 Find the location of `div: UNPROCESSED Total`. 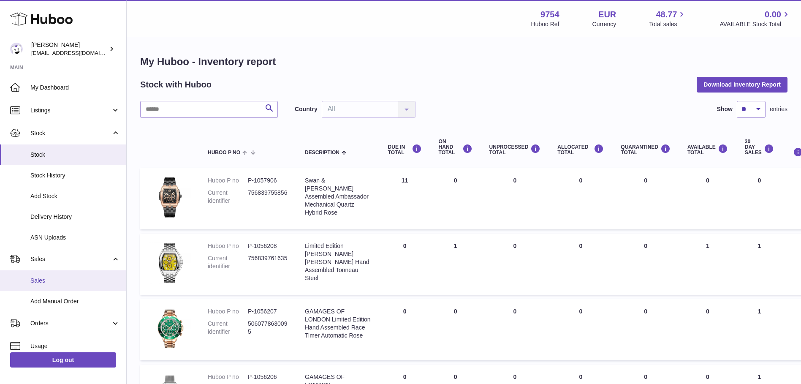

div: UNPROCESSED Total is located at coordinates (515, 150).